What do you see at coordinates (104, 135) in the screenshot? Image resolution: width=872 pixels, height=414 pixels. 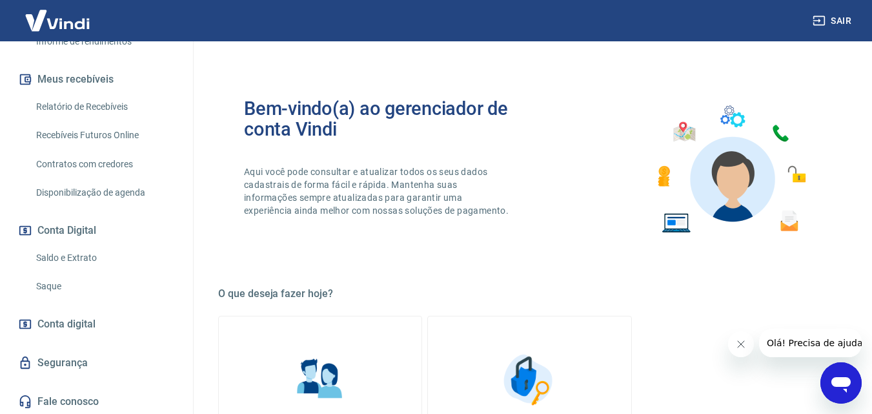 I see `a: Recebíveis Futuros Online` at bounding box center [104, 135].